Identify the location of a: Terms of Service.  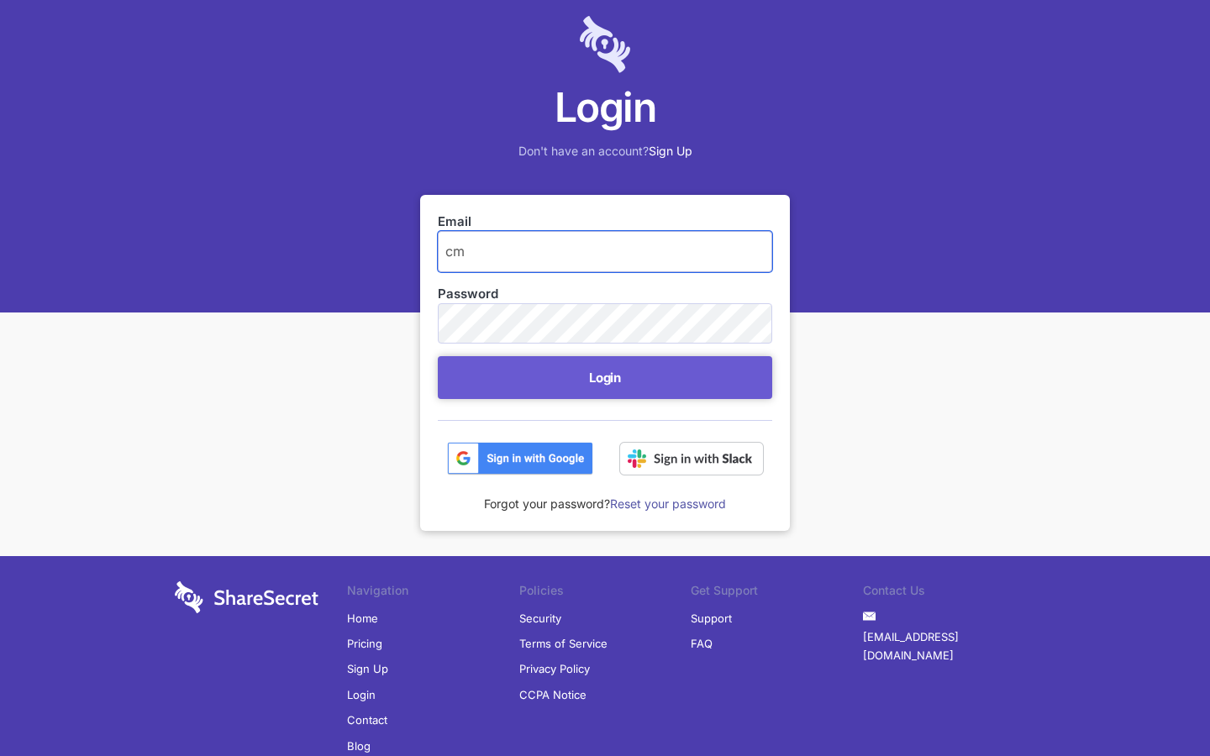
(563, 644).